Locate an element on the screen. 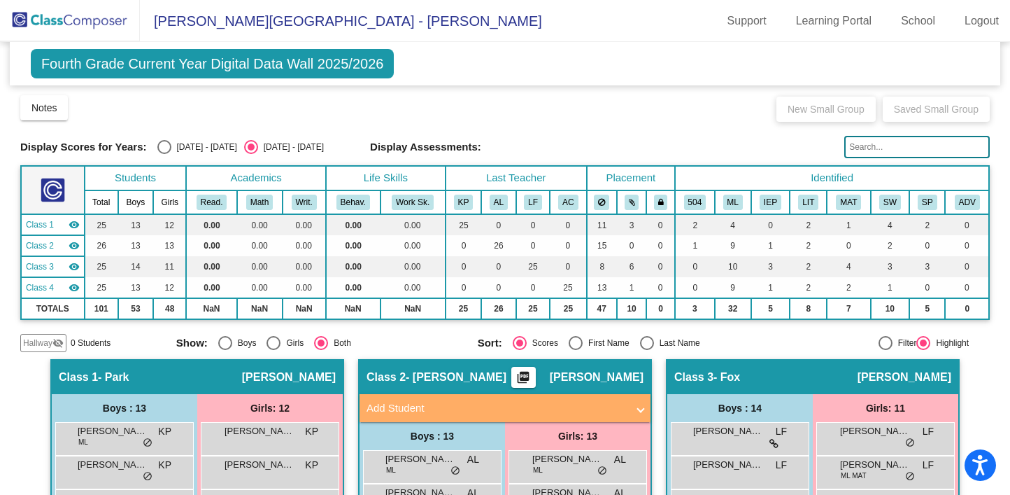  span: Hallway is located at coordinates (38, 343).